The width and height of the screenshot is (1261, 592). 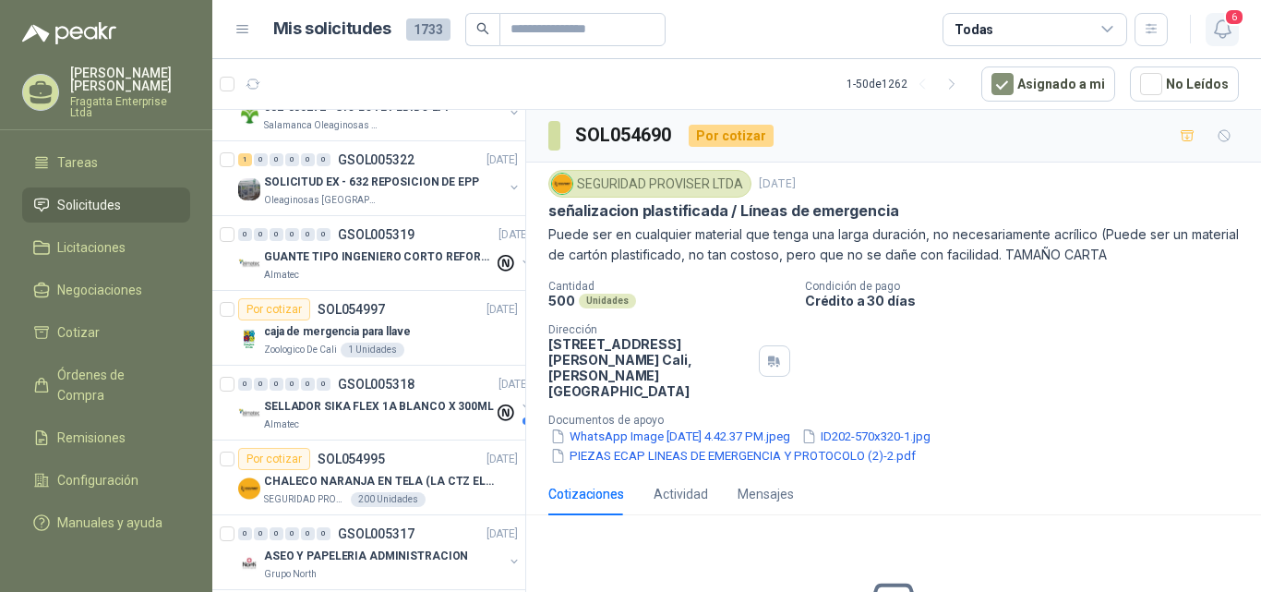 What do you see at coordinates (91, 247) in the screenshot?
I see `span: Licitaciones` at bounding box center [91, 247].